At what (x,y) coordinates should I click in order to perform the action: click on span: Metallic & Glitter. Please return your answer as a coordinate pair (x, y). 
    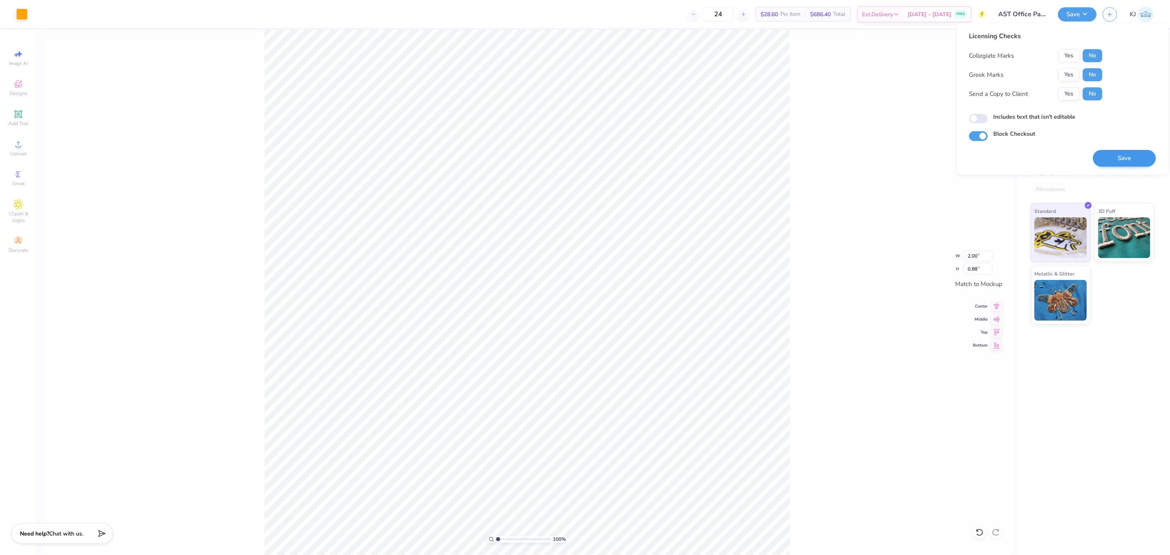
    Looking at the image, I should click on (1055, 273).